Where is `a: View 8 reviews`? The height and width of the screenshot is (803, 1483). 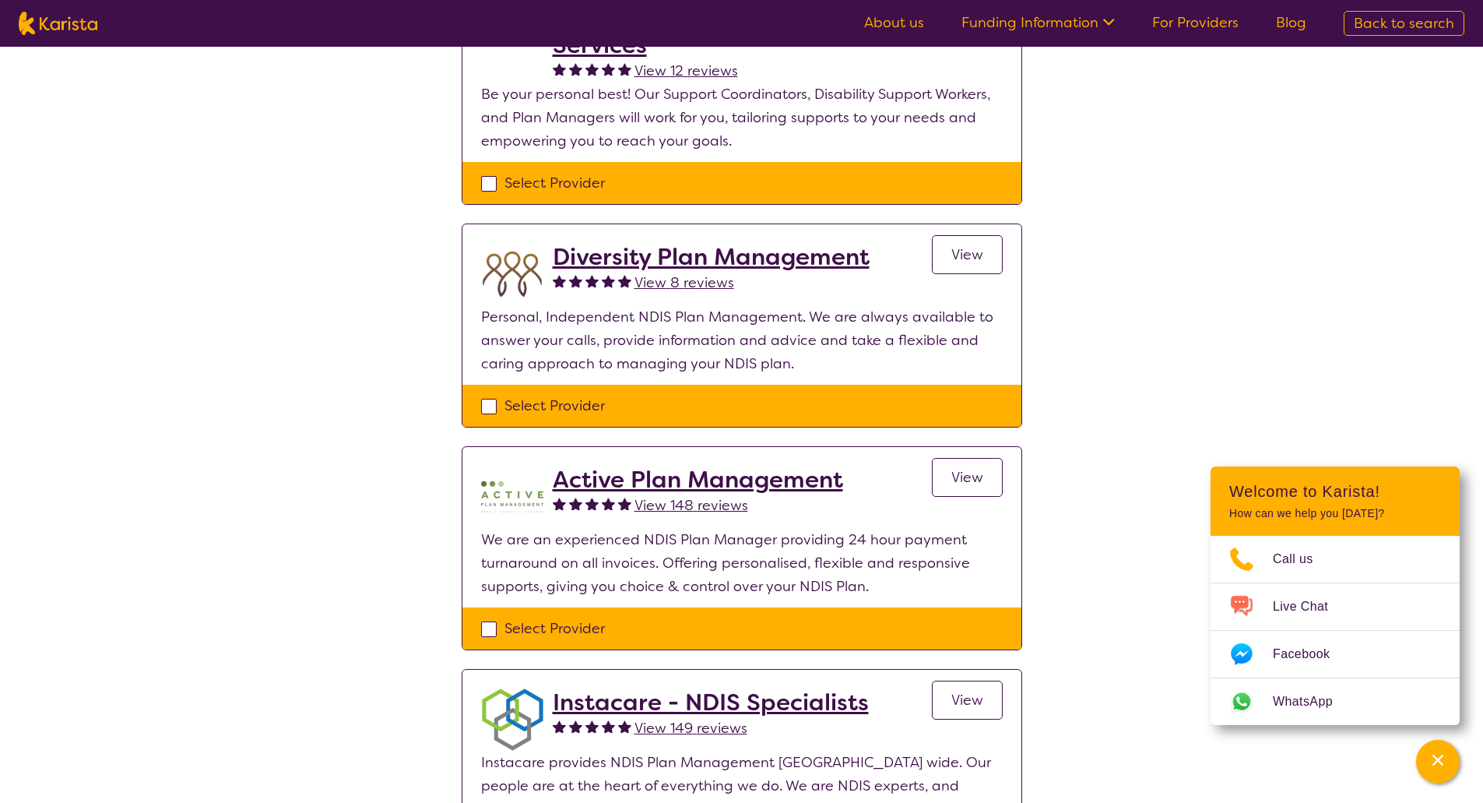 a: View 8 reviews is located at coordinates (684, 283).